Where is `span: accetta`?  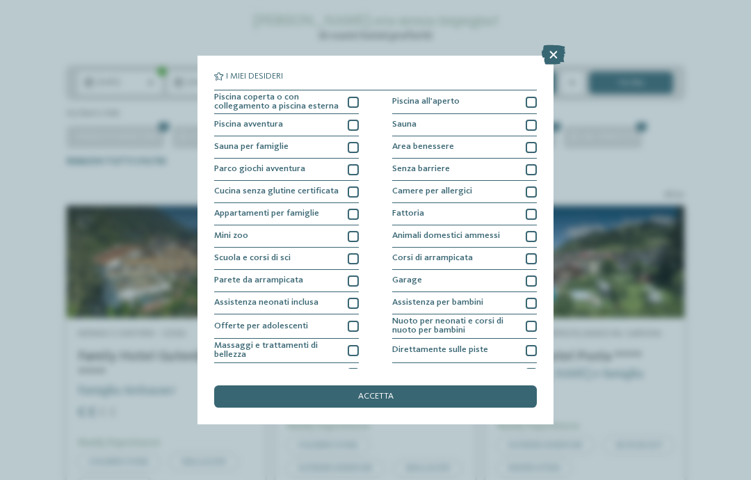
span: accetta is located at coordinates (376, 396).